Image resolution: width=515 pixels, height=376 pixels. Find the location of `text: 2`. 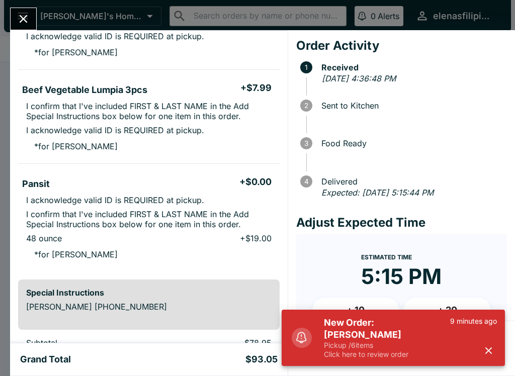

text: 2 is located at coordinates (306, 106).